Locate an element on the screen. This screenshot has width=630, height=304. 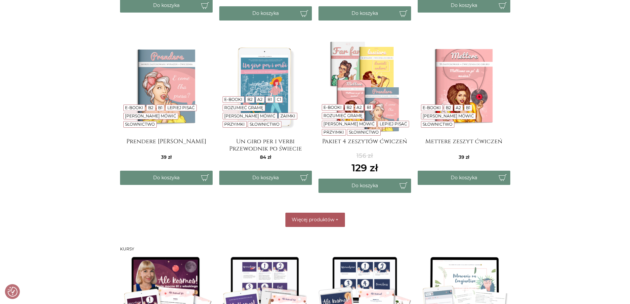
del: 156 is located at coordinates (365, 156).